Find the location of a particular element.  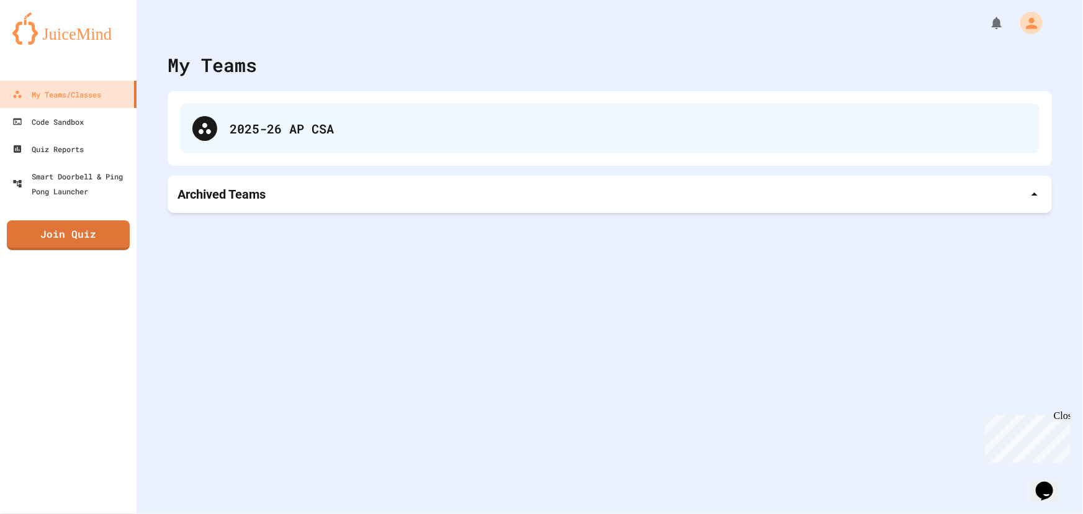

div: Code Sandbox is located at coordinates (48, 122).